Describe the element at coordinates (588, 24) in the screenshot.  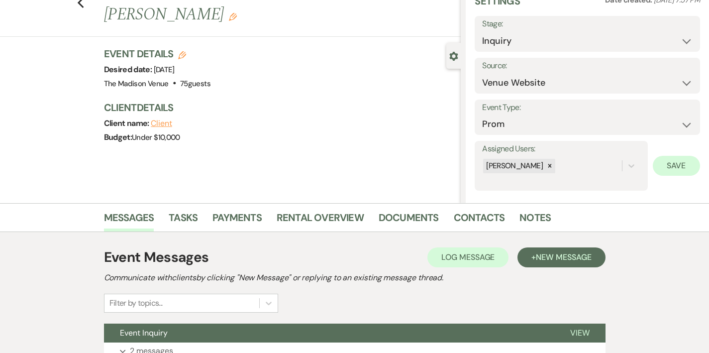
I see `label: Stage:` at that location.